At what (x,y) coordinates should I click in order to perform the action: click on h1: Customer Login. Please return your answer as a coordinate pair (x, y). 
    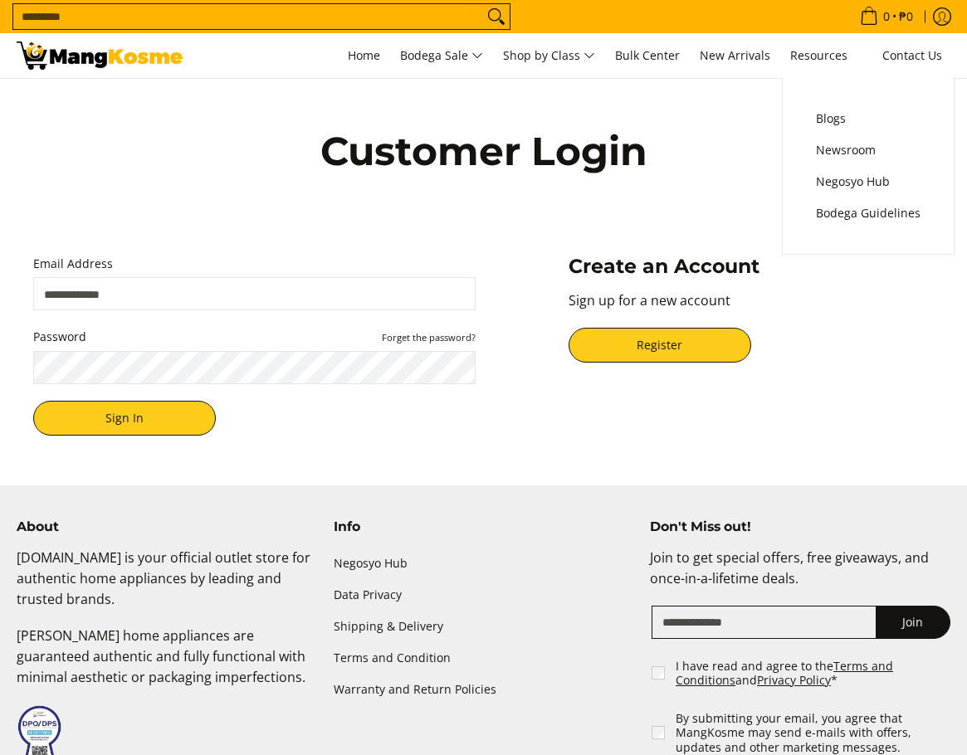
    Looking at the image, I should click on (483, 151).